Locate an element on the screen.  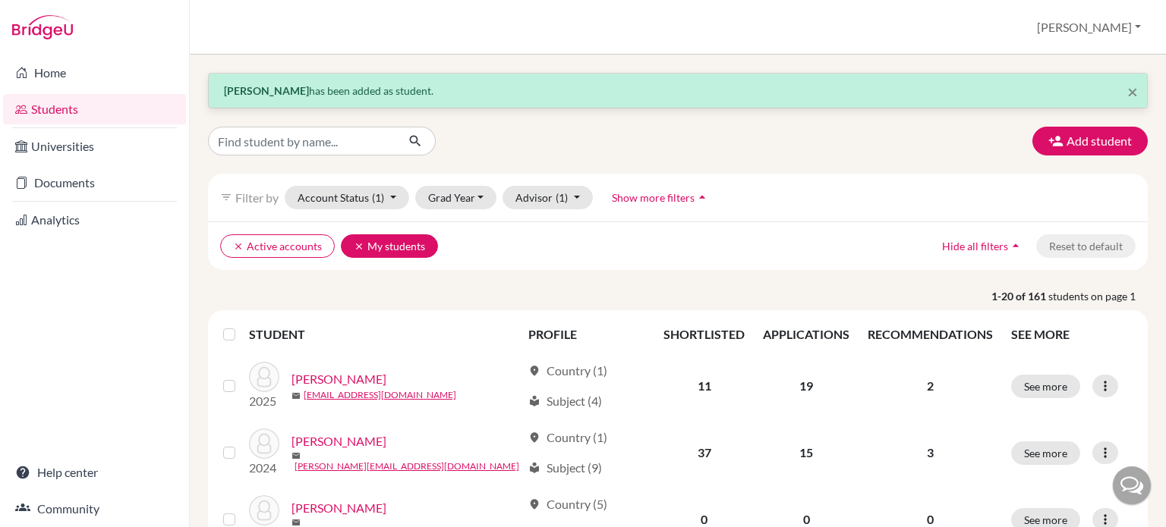
input: Find student by name... is located at coordinates (302, 141).